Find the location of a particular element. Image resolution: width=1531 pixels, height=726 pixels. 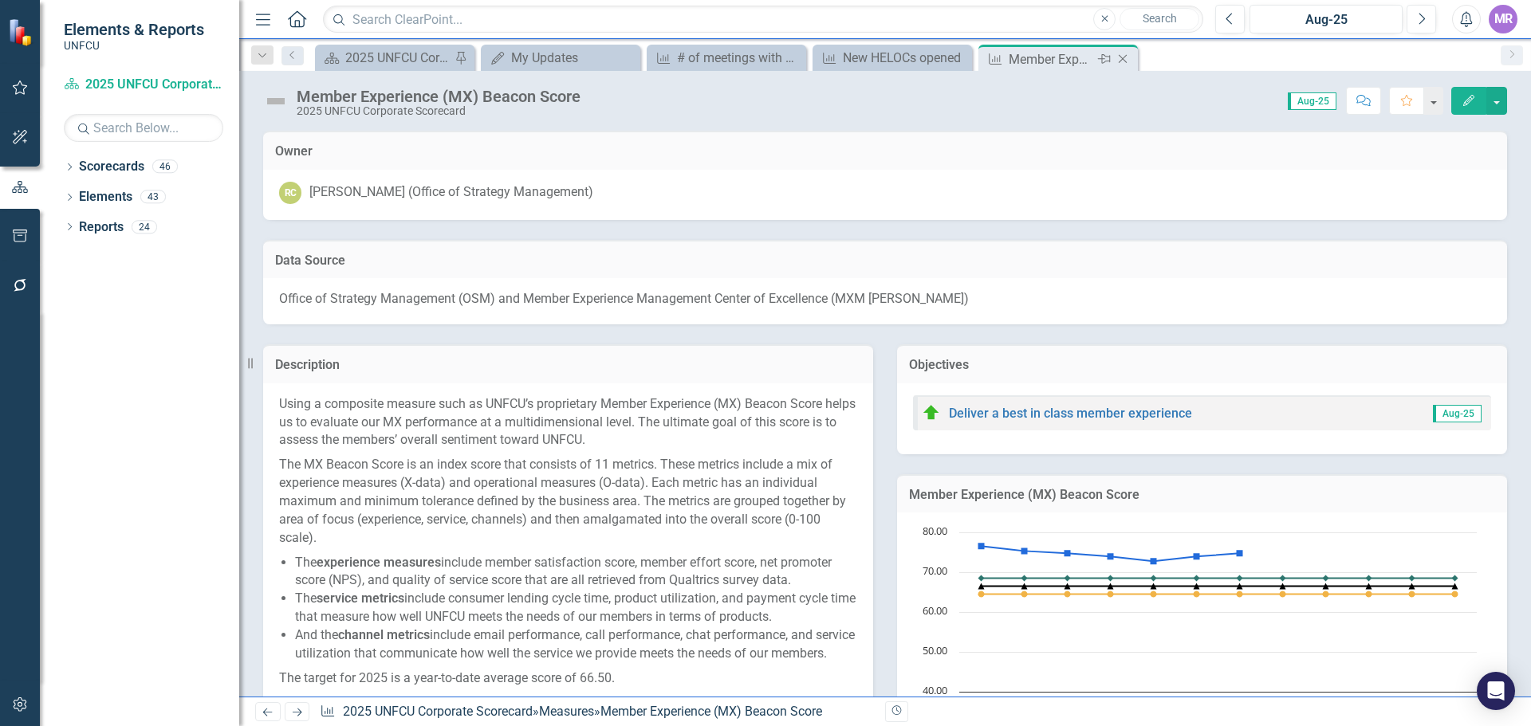

path: May-25, 64.5. Threshold. is located at coordinates (1154, 595).